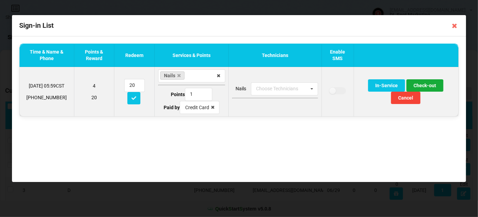 The width and height of the screenshot is (478, 217). Describe the element at coordinates (178, 94) in the screenshot. I see `b: Points` at that location.